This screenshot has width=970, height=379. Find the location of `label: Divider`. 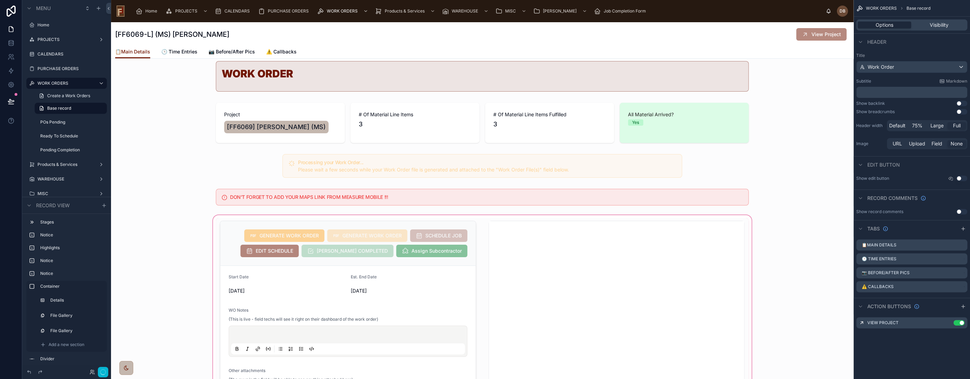

label: Divider is located at coordinates (72, 359).